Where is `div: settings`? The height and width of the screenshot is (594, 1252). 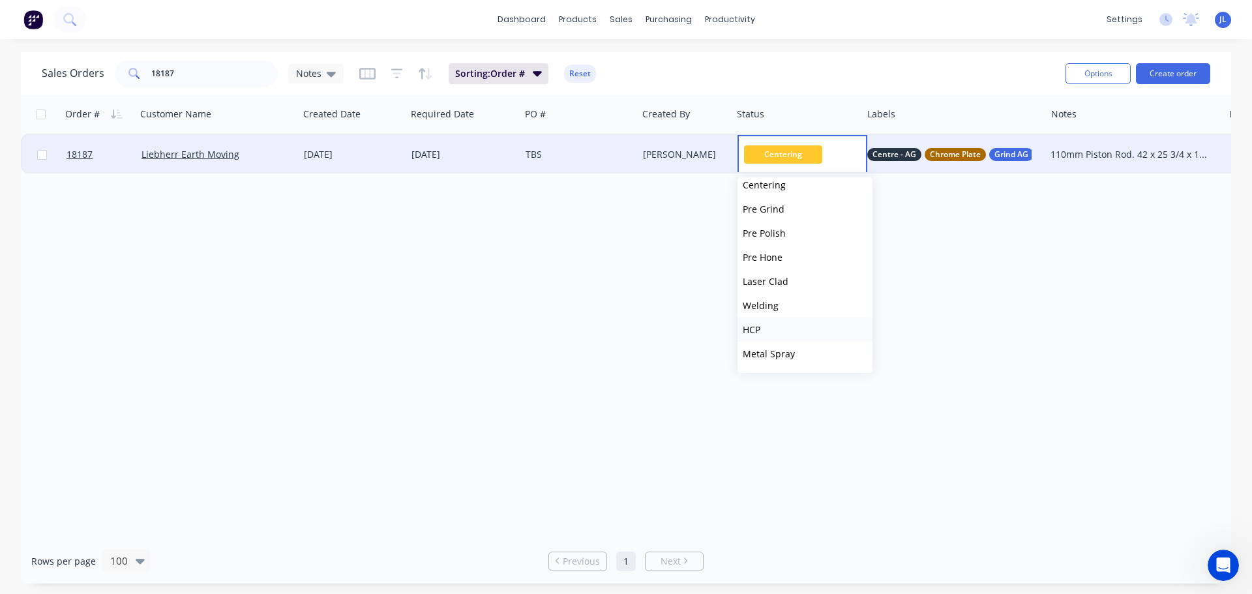 div: settings is located at coordinates (1124, 20).